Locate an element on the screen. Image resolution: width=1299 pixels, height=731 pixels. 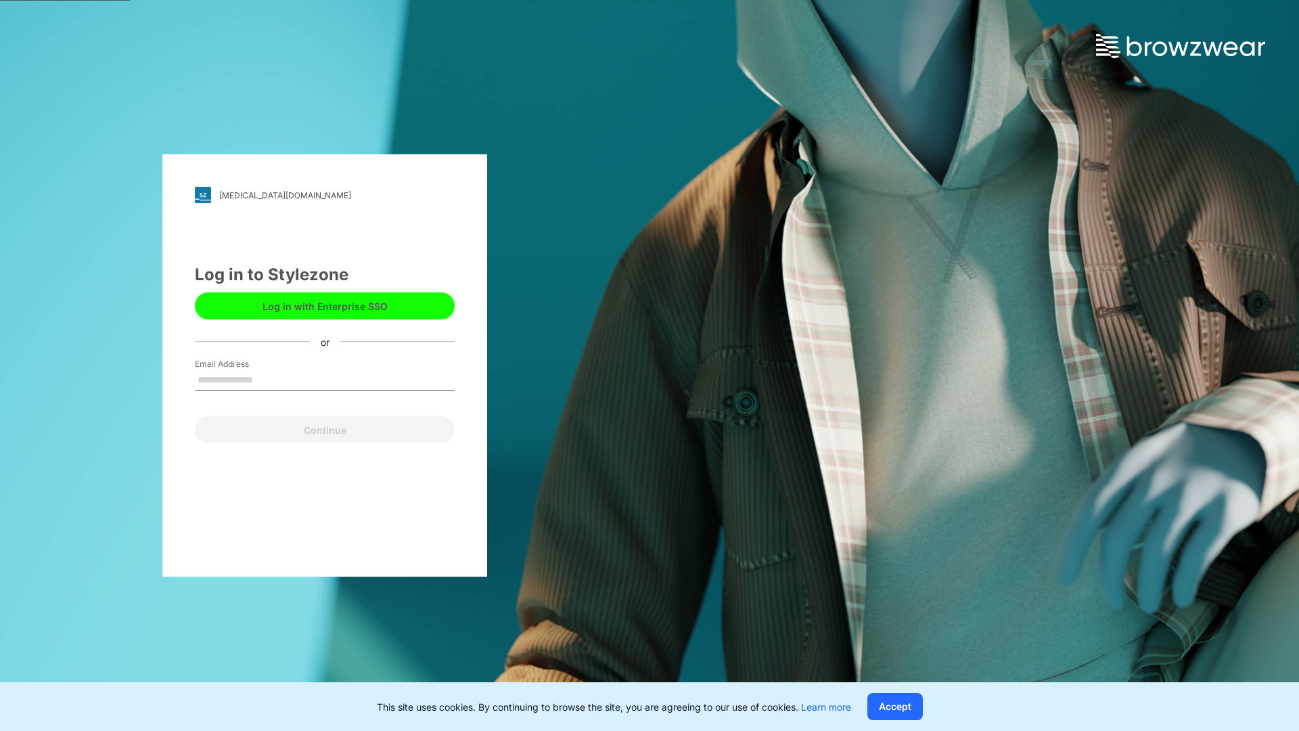
div: Log in to Stylezone is located at coordinates (325, 275).